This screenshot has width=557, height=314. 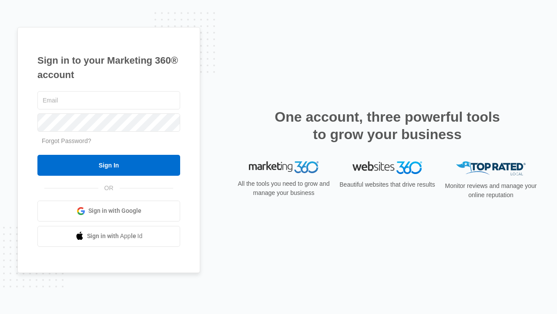 I want to click on a: Sign in with Apple Id, so click(x=109, y=236).